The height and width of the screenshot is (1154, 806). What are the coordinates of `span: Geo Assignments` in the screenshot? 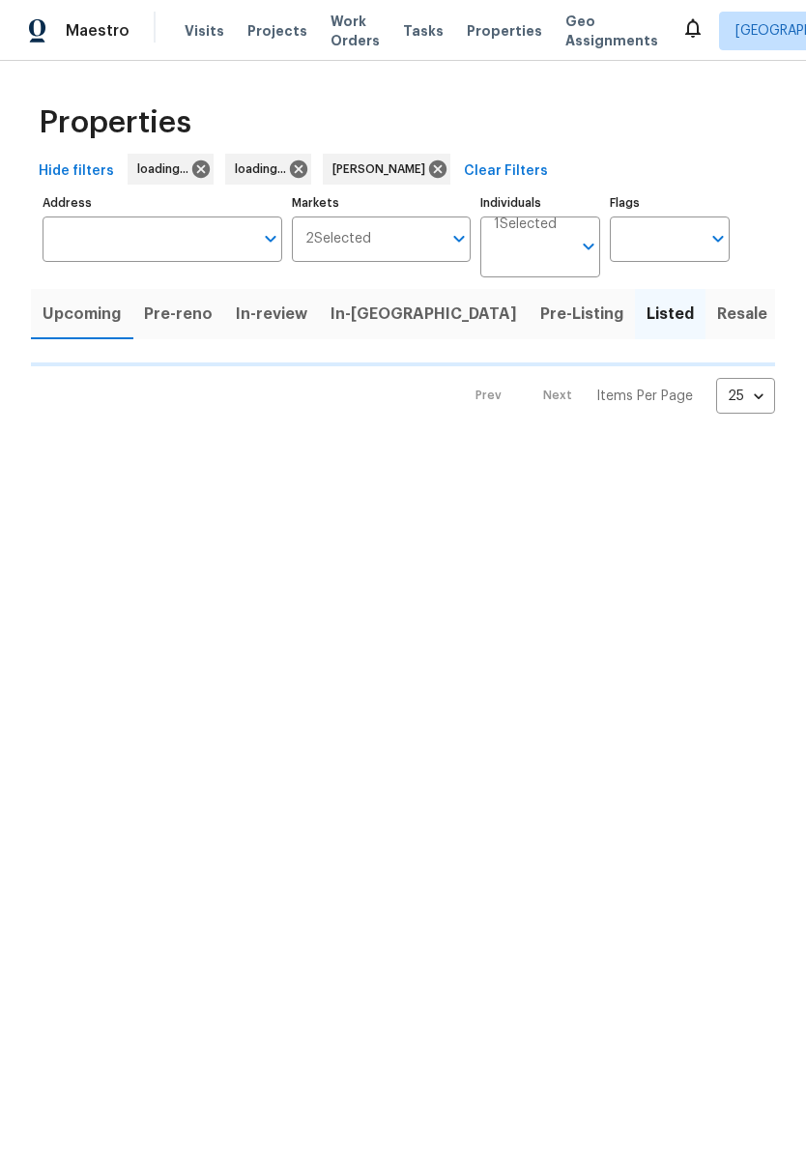 It's located at (612, 31).